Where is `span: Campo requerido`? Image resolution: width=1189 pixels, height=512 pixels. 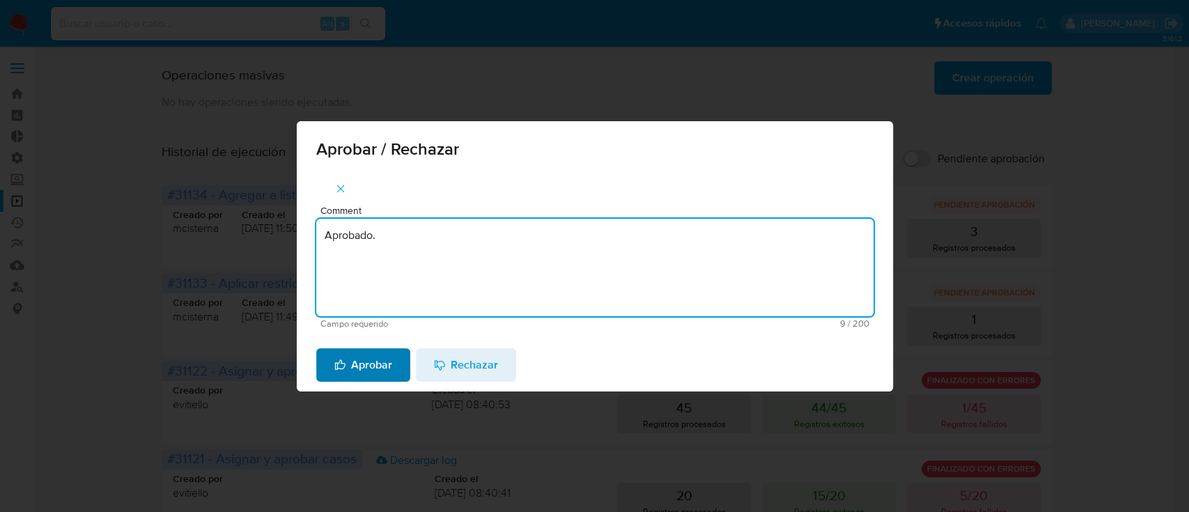 span: Campo requerido is located at coordinates (458, 324).